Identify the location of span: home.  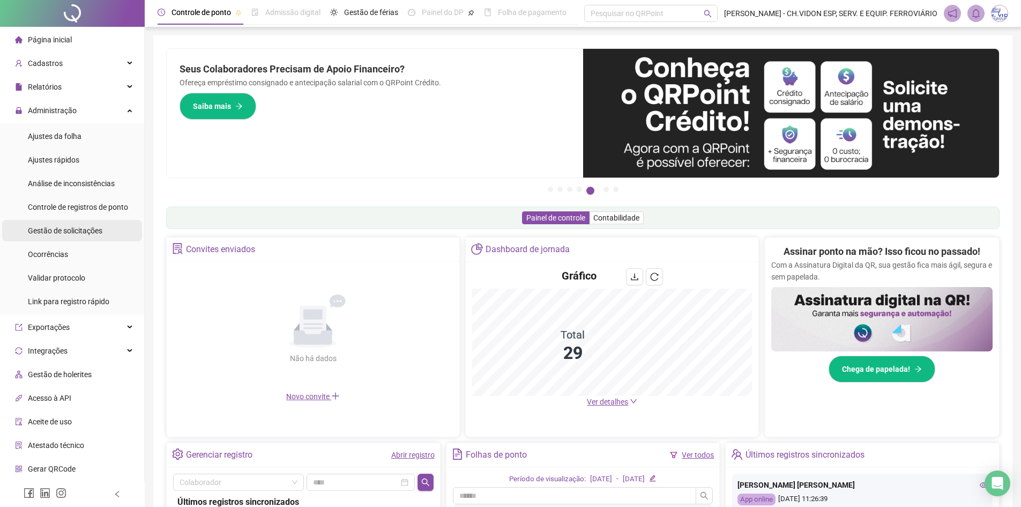
(19, 40).